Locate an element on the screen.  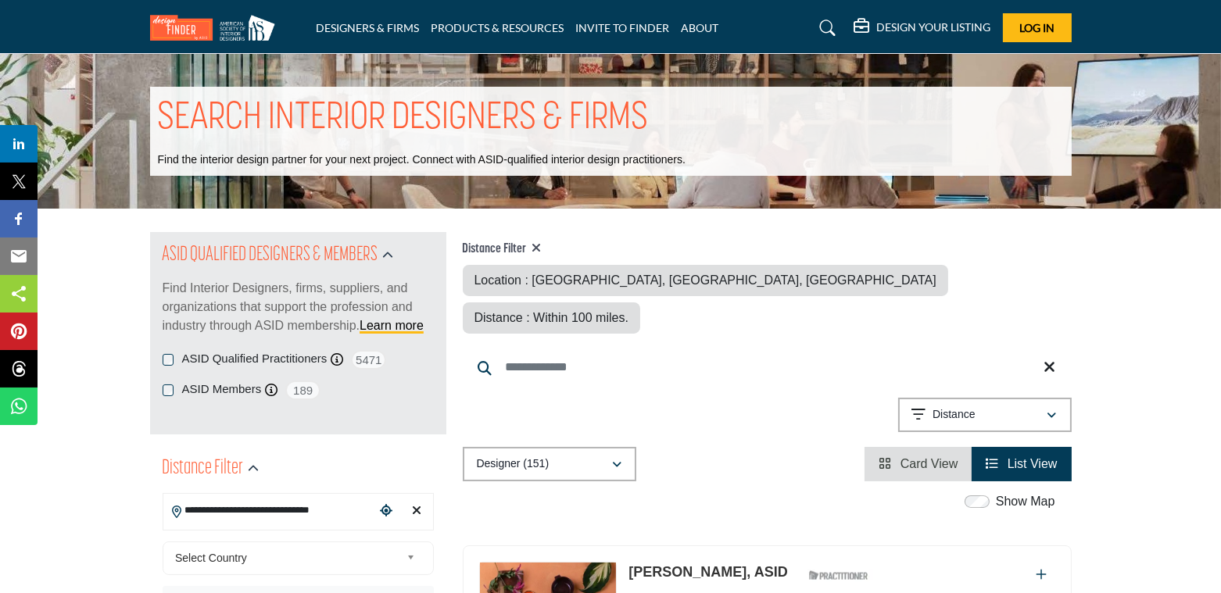
span: 189 is located at coordinates (302, 390).